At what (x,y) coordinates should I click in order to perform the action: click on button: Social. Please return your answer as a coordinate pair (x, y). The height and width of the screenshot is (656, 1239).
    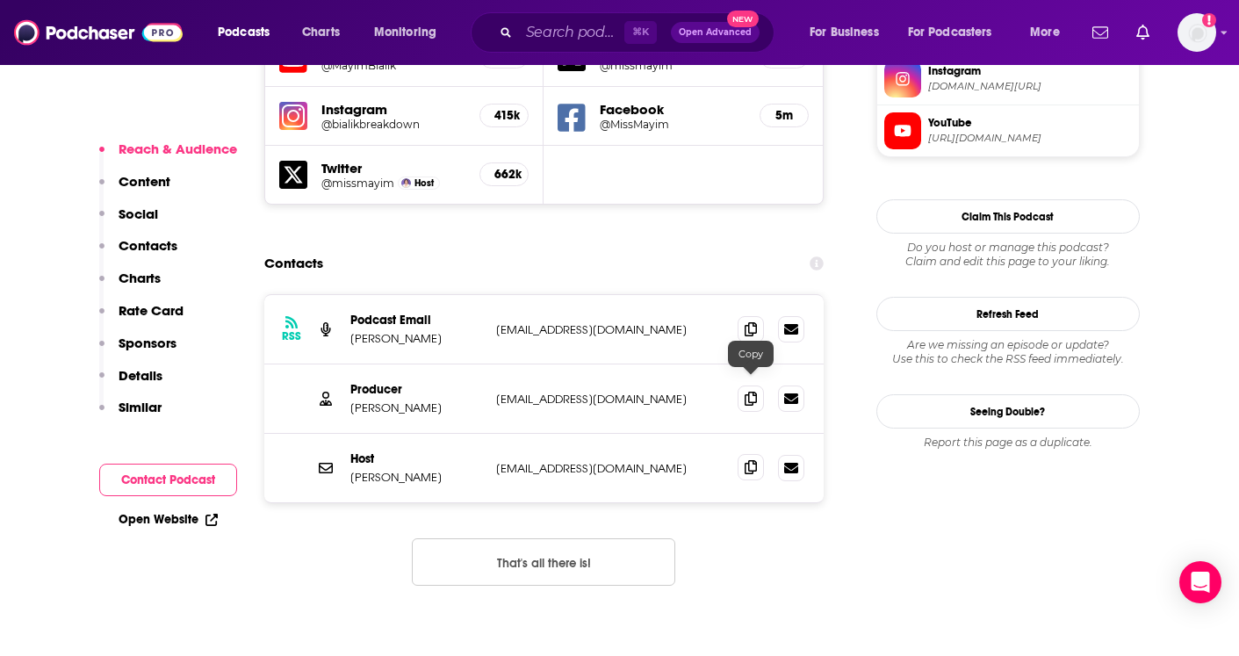
    Looking at the image, I should click on (128, 221).